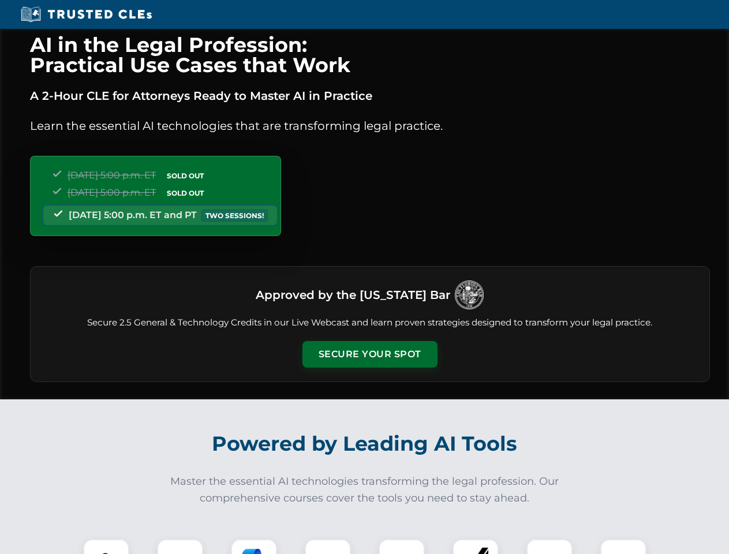 Image resolution: width=729 pixels, height=554 pixels. Describe the element at coordinates (370, 96) in the screenshot. I see `p: A 2-Hour CLE for Attorneys Ready to Master AI in Practice` at that location.